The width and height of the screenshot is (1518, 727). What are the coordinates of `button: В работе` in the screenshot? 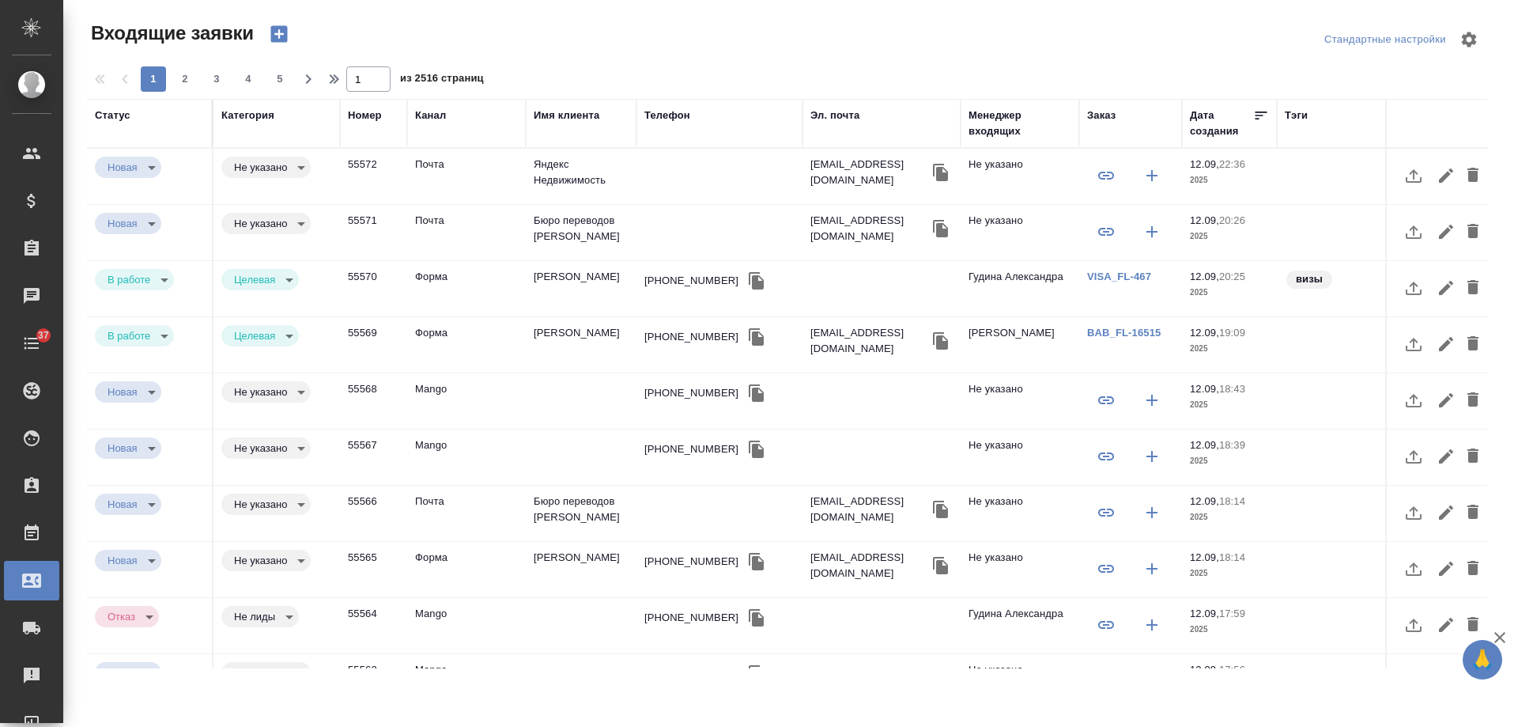 It's located at (129, 335).